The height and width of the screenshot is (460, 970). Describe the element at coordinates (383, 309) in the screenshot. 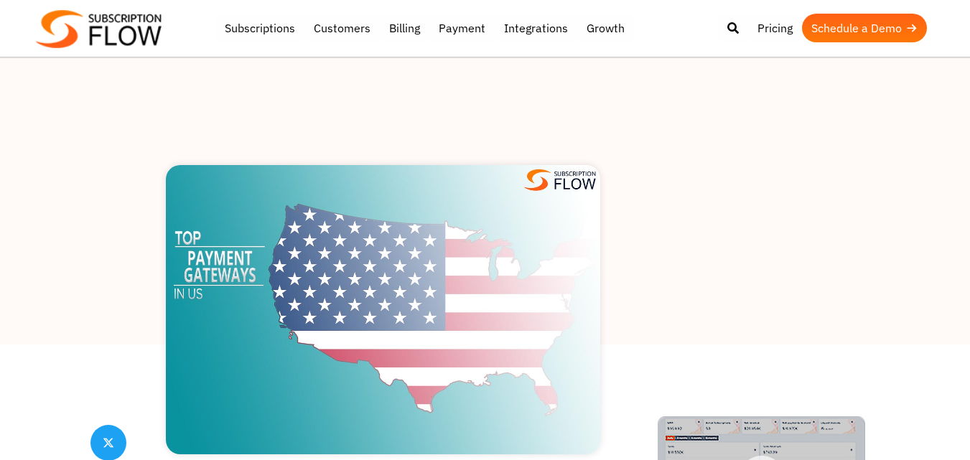

I see `img: Top-Payment-Gateways-in-US` at that location.